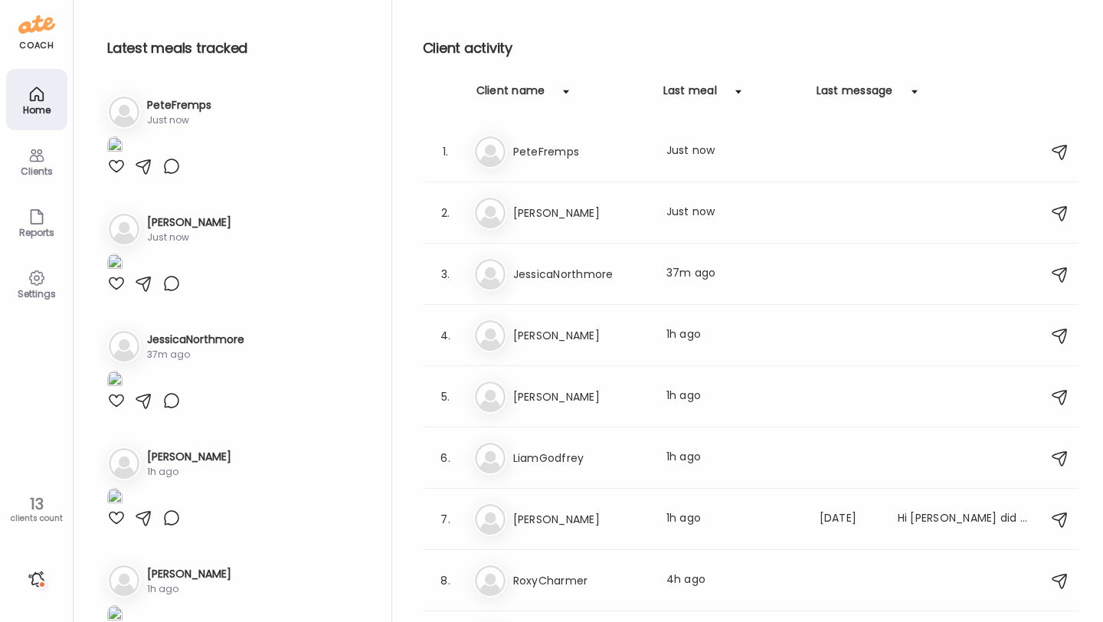 This screenshot has height=622, width=1103. What do you see at coordinates (855, 95) in the screenshot?
I see `div: Last message` at bounding box center [855, 95].